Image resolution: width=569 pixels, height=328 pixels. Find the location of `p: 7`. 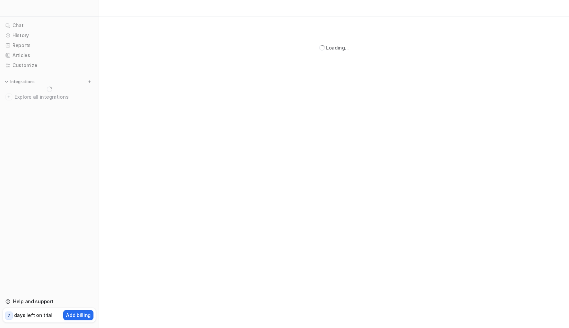

p: 7 is located at coordinates (9, 315).